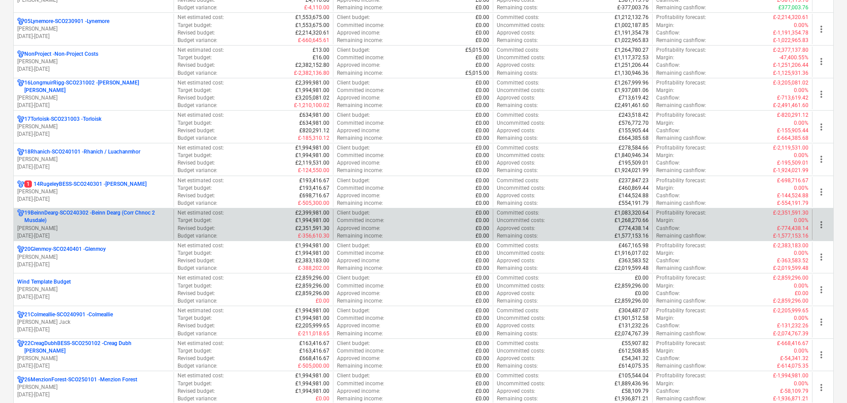 The image size is (847, 403). What do you see at coordinates (792, 203) in the screenshot?
I see `p: £-554,191.79` at bounding box center [792, 203].